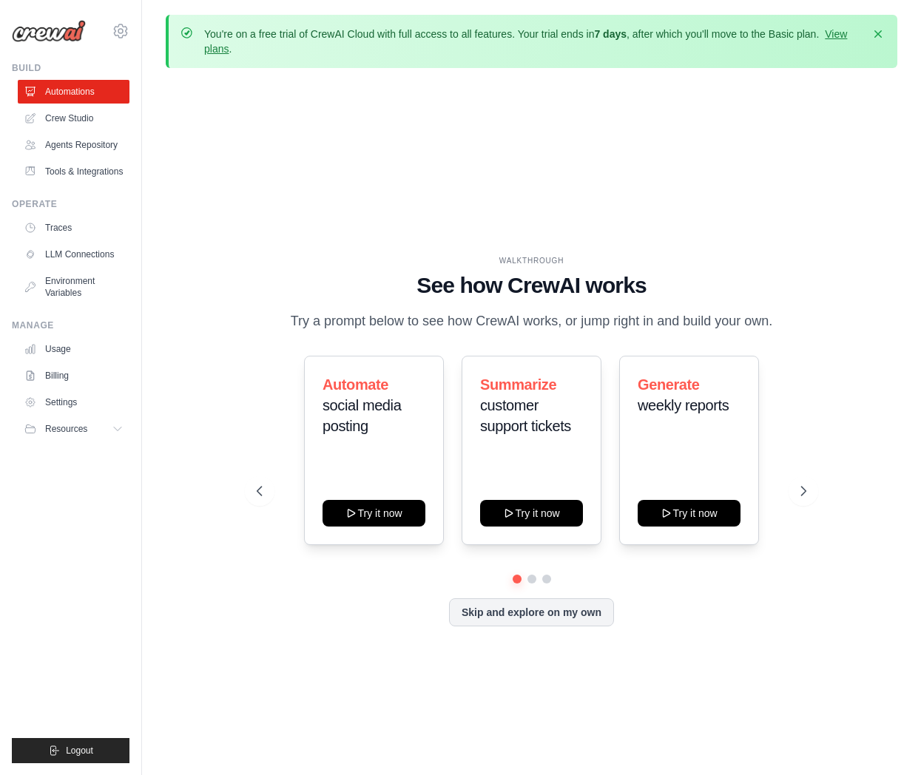 This screenshot has height=775, width=921. I want to click on span: customer support tickets, so click(525, 416).